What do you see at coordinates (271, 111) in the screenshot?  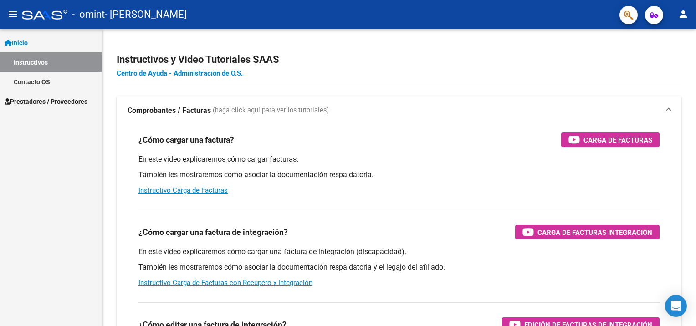 I see `span: (haga click aquí para ver los tutoriales)` at bounding box center [271, 111].